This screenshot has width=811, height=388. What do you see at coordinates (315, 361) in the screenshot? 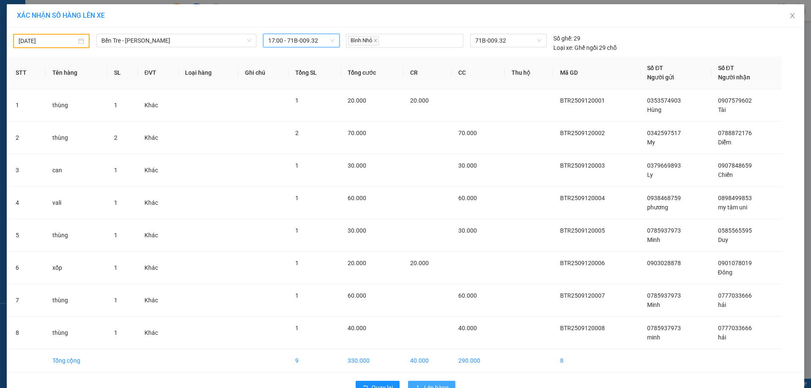
I see `td: 9` at bounding box center [315, 361].